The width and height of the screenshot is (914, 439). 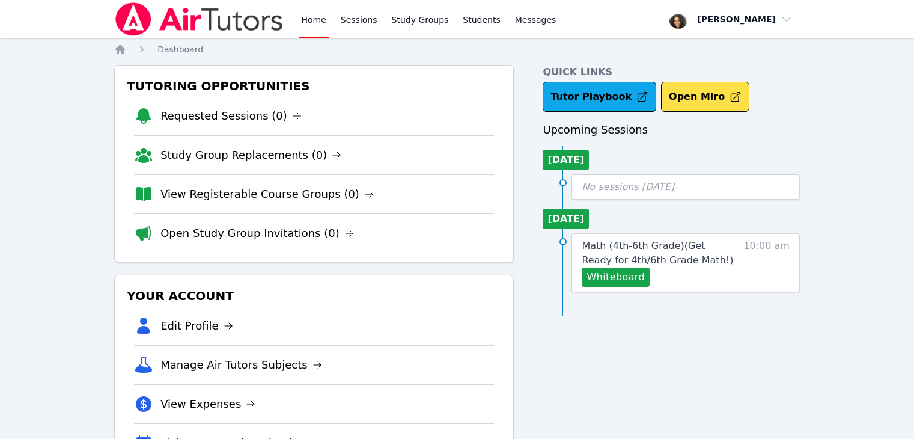 What do you see at coordinates (457, 49) in the screenshot?
I see `nav: Breadcrumb` at bounding box center [457, 49].